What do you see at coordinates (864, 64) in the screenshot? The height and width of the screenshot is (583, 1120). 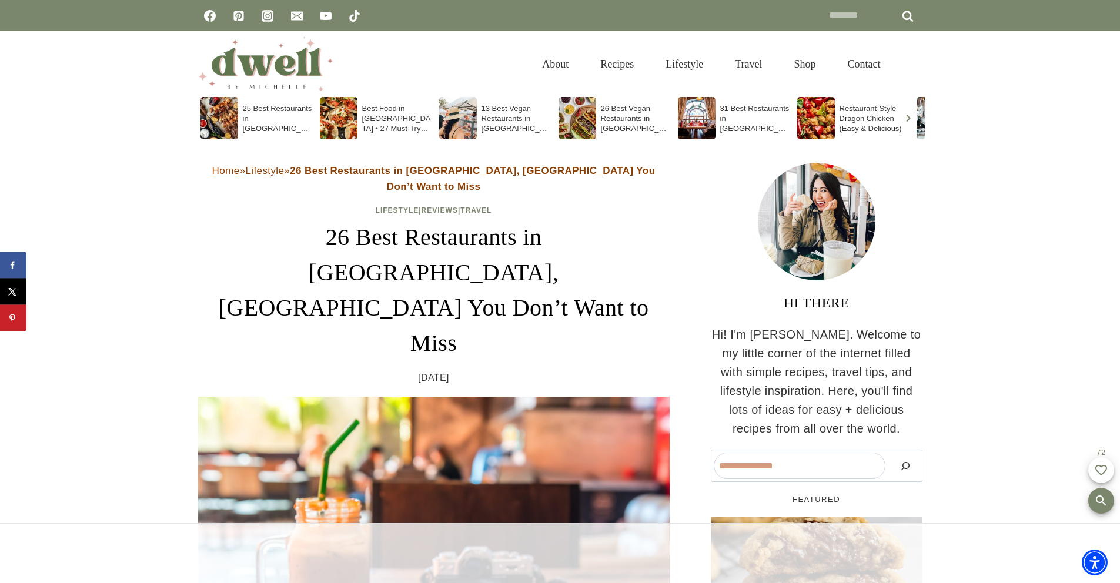 I see `a: Contact` at bounding box center [864, 64].